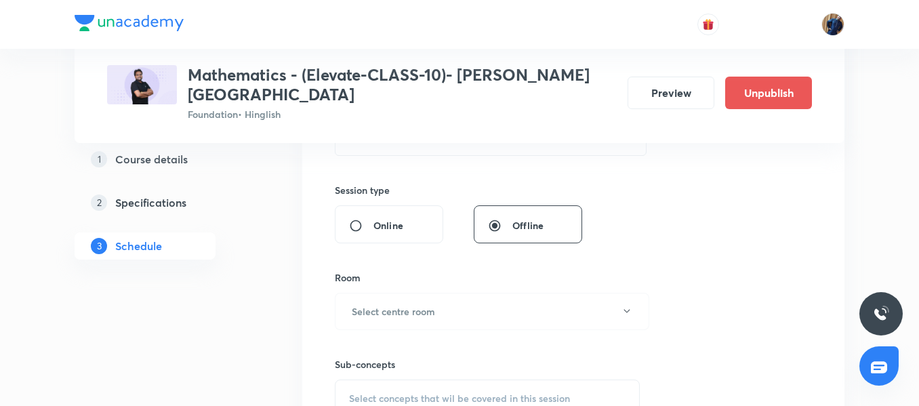  What do you see at coordinates (393, 311) in the screenshot?
I see `h6: Select centre room` at bounding box center [393, 311].